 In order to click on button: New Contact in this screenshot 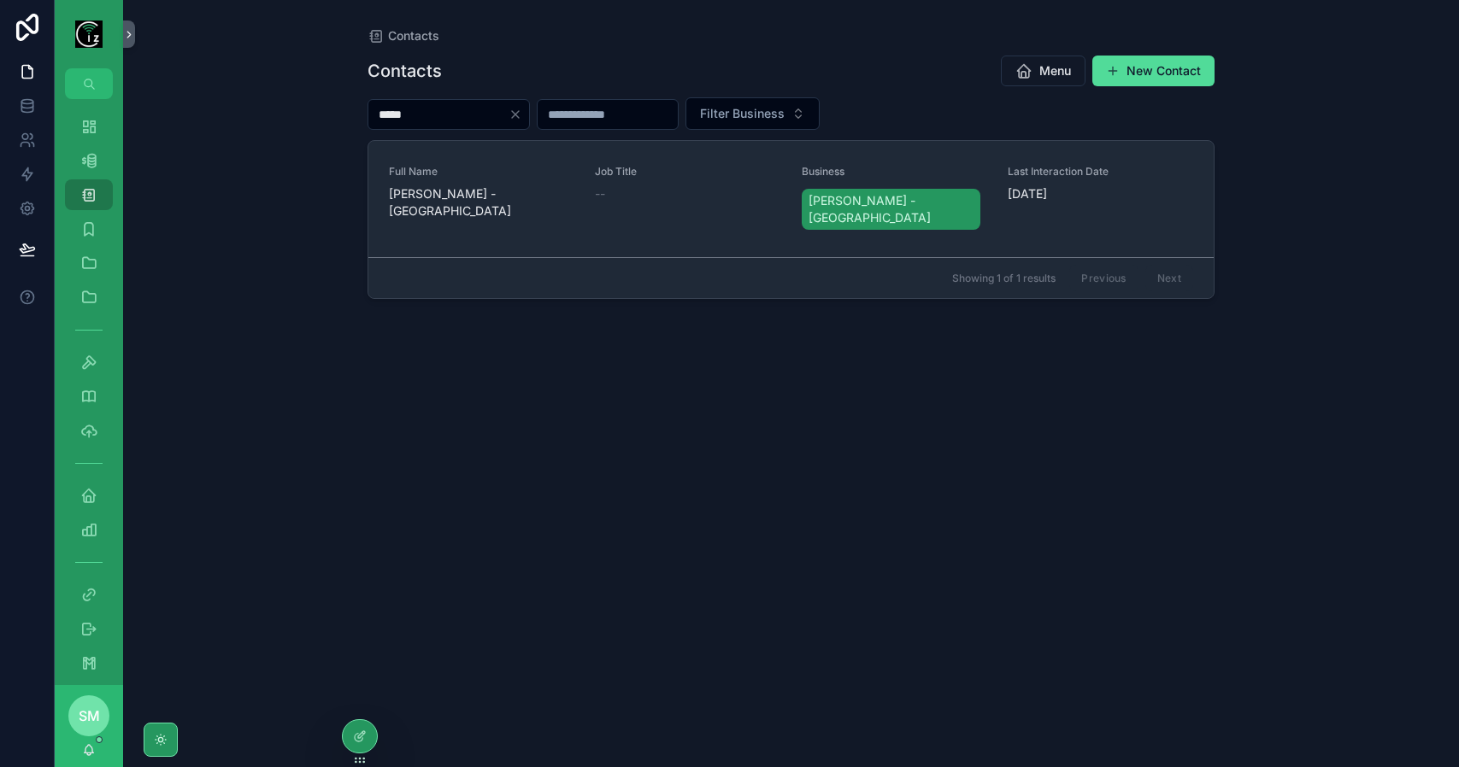, I will do `click(1153, 71)`.